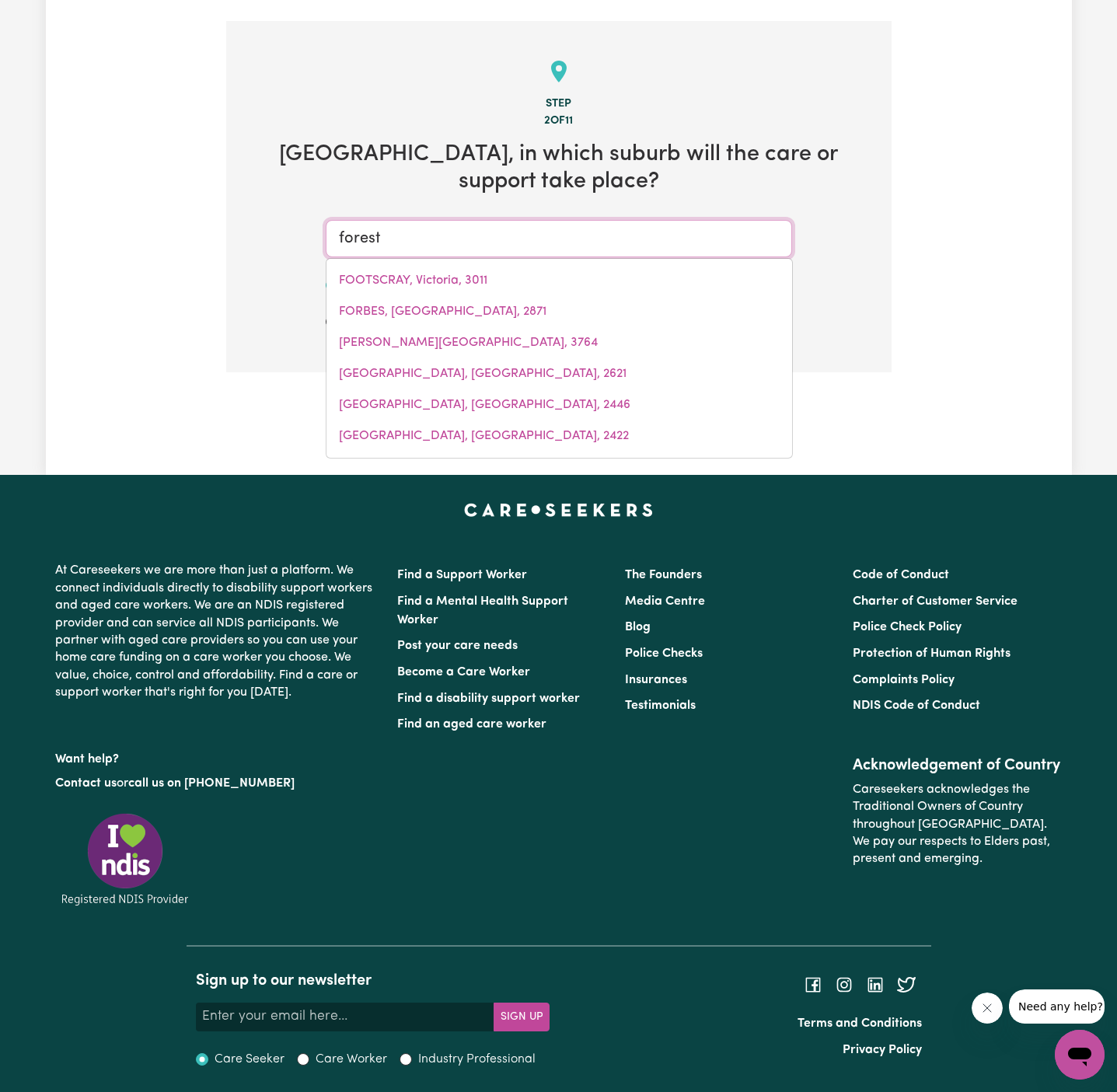 The height and width of the screenshot is (1092, 1117). I want to click on a: Media Centre, so click(665, 602).